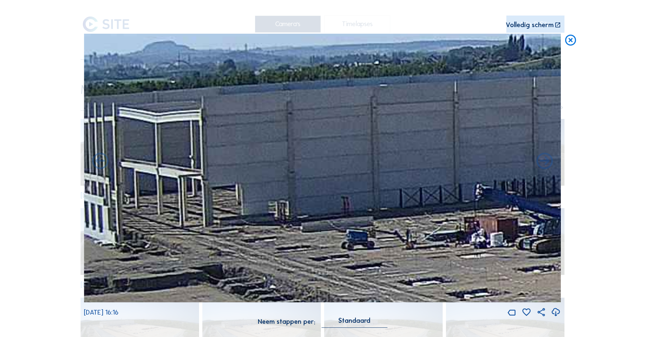  What do you see at coordinates (530, 25) in the screenshot?
I see `div: Volledig scherm` at bounding box center [530, 25].